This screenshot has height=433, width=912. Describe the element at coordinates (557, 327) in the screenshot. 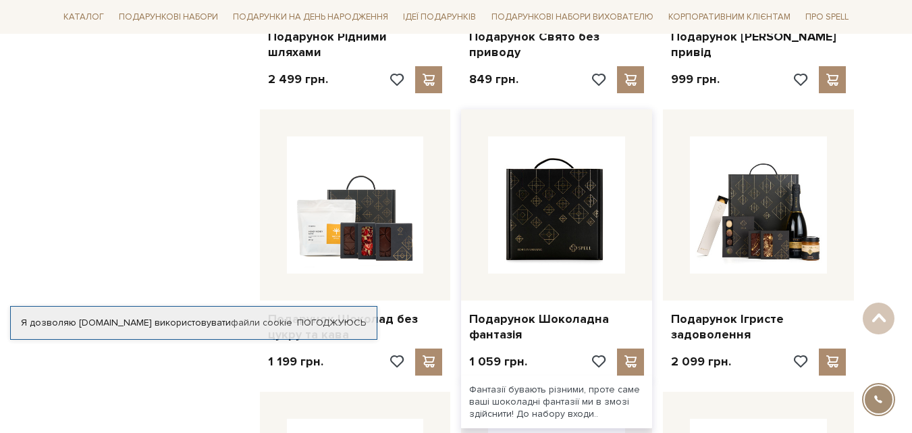

I see `a: Подарунок Шоколадна фантазія` at that location.